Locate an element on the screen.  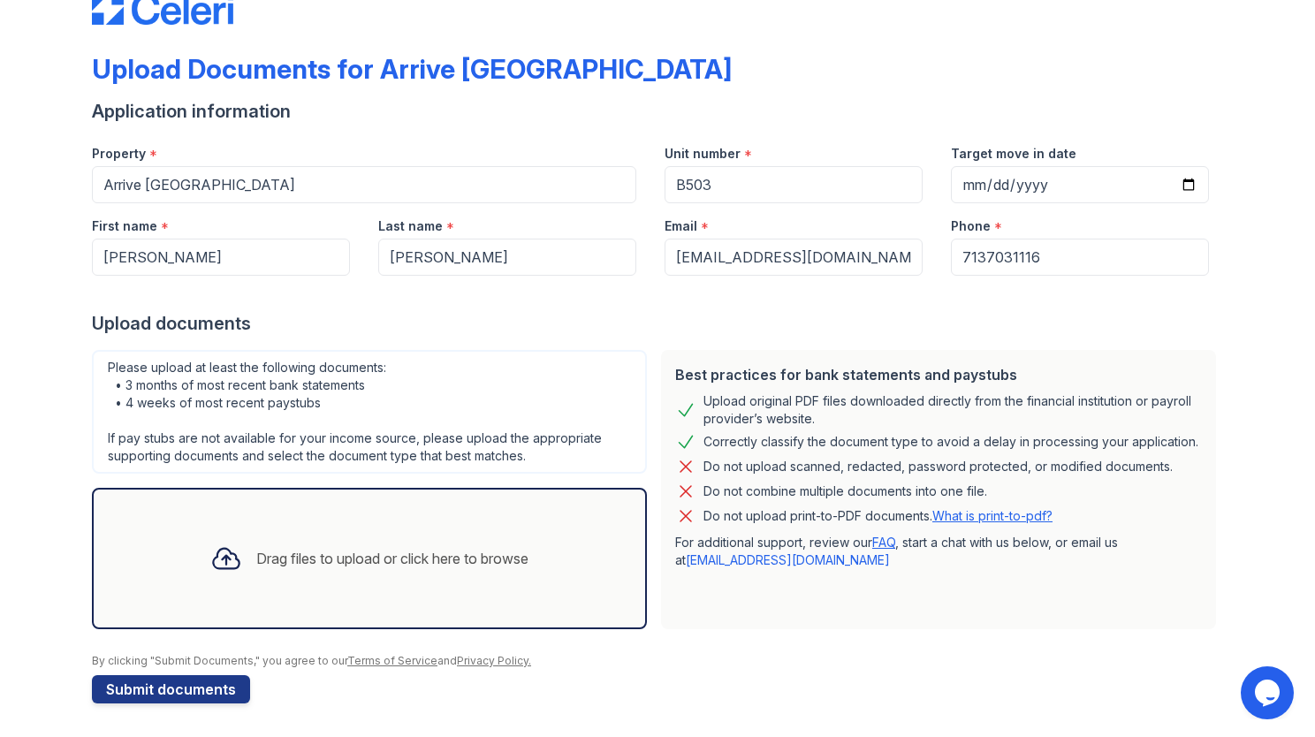
p: Do not upload print-to-PDF documents. is located at coordinates (878, 516).